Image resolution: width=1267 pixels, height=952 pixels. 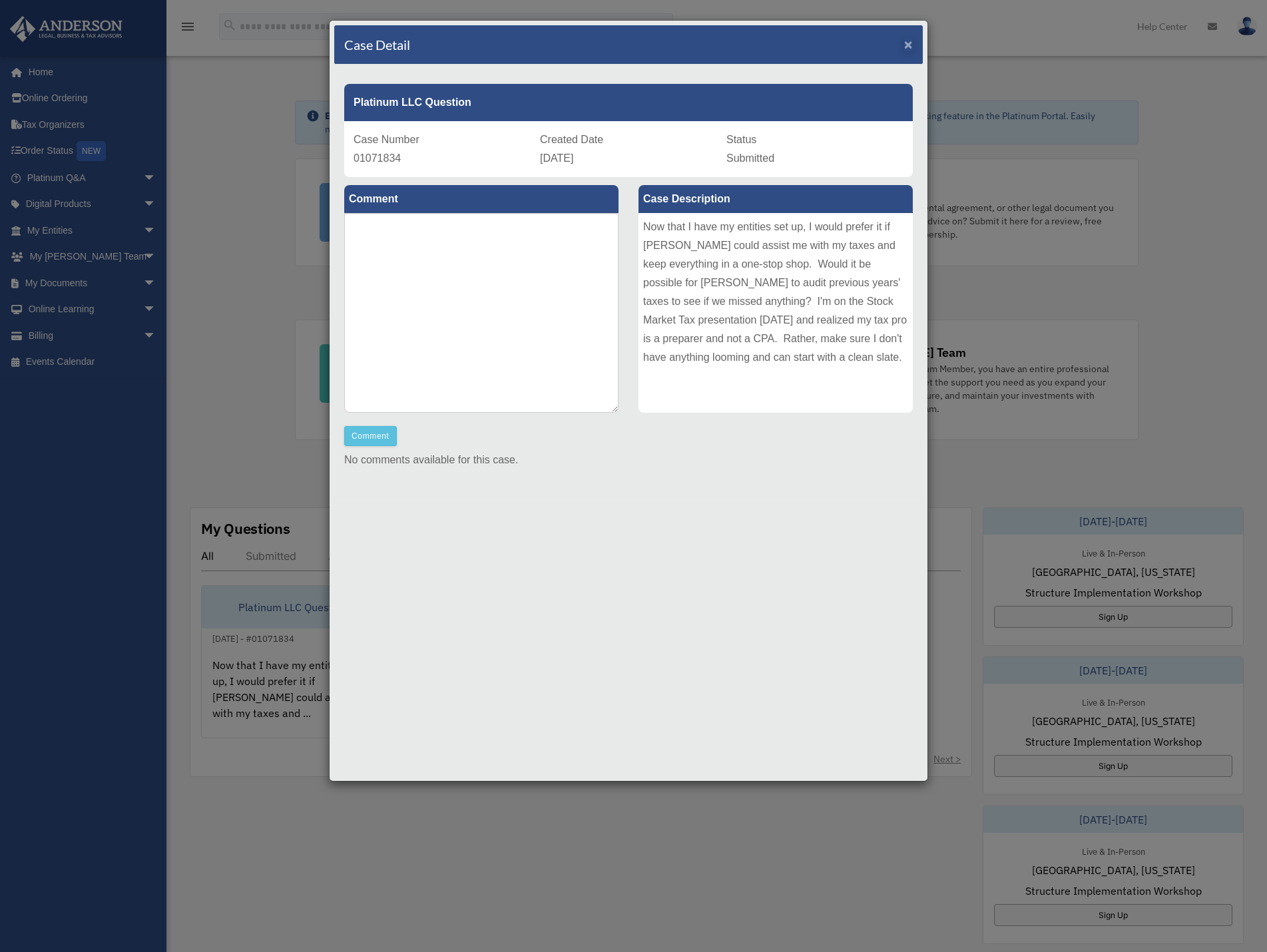 I want to click on span: Status, so click(x=742, y=139).